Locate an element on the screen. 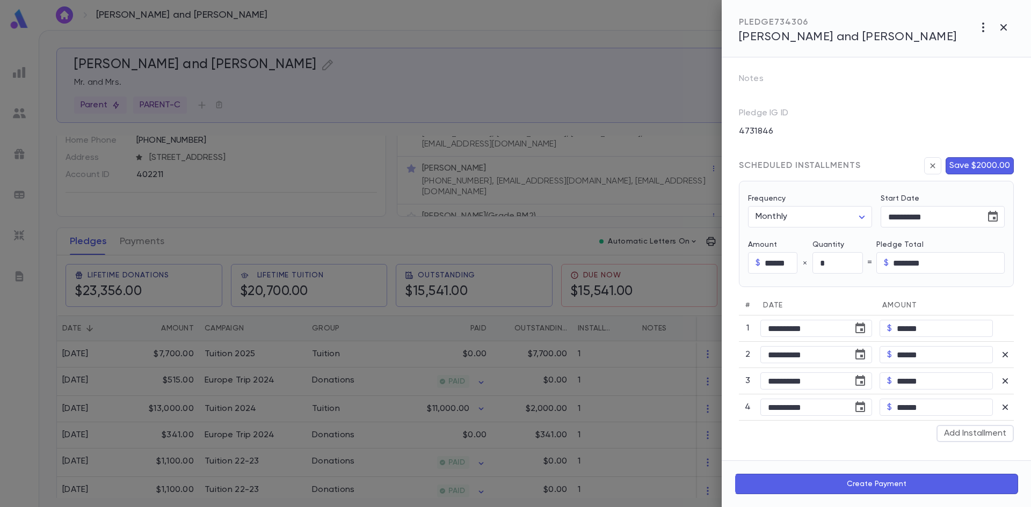 The image size is (1031, 507). p: 2 is located at coordinates (747, 355).